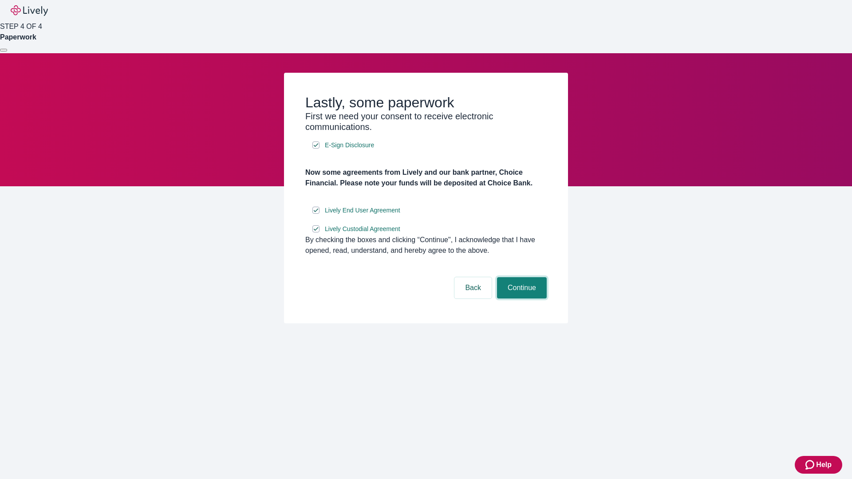 Image resolution: width=852 pixels, height=479 pixels. I want to click on h4: Now some agreements from Lively and our bank partner, Choice Financial. Please note your funds wi..., so click(426, 178).